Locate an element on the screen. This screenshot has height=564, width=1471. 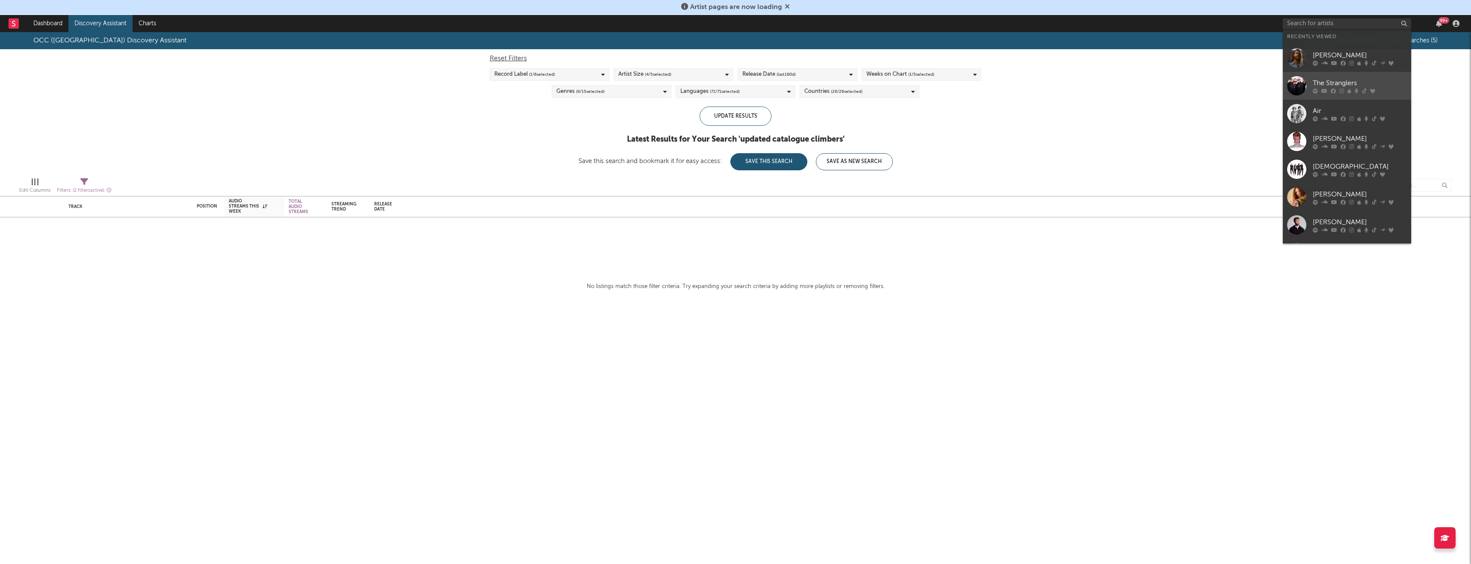
div: Reset Filters is located at coordinates (736, 59).